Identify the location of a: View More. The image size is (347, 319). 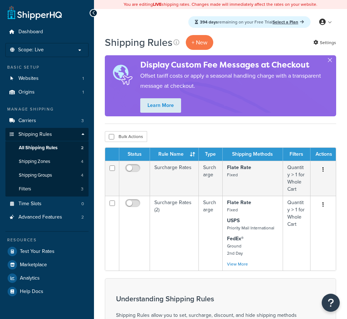
(238, 264).